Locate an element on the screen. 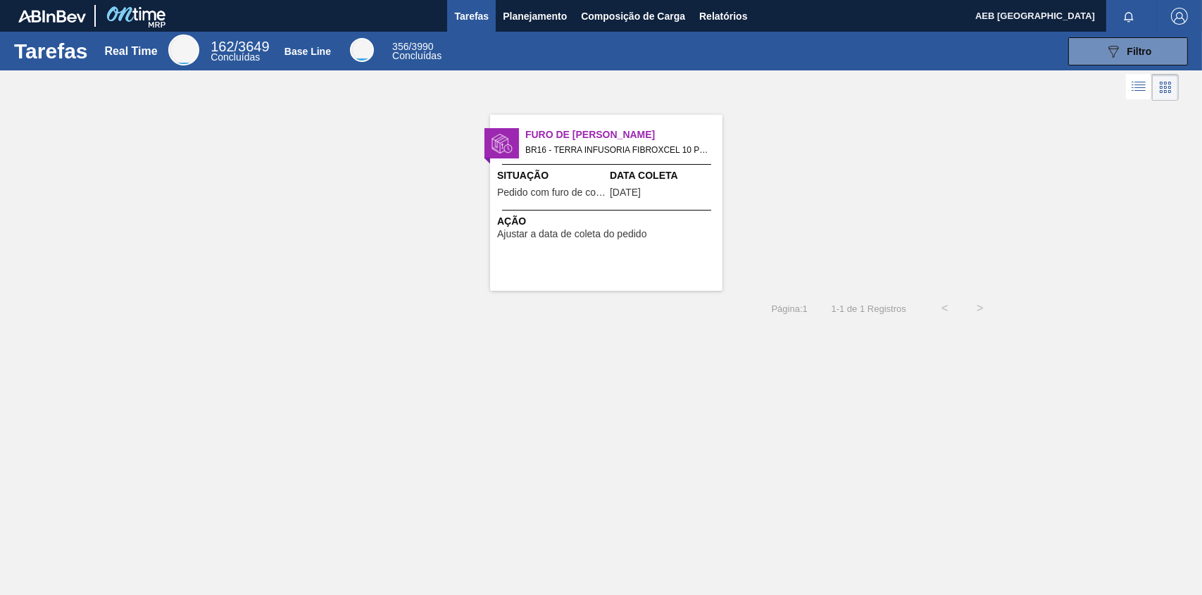 The image size is (1202, 595). button: Notificações is located at coordinates (1129, 16).